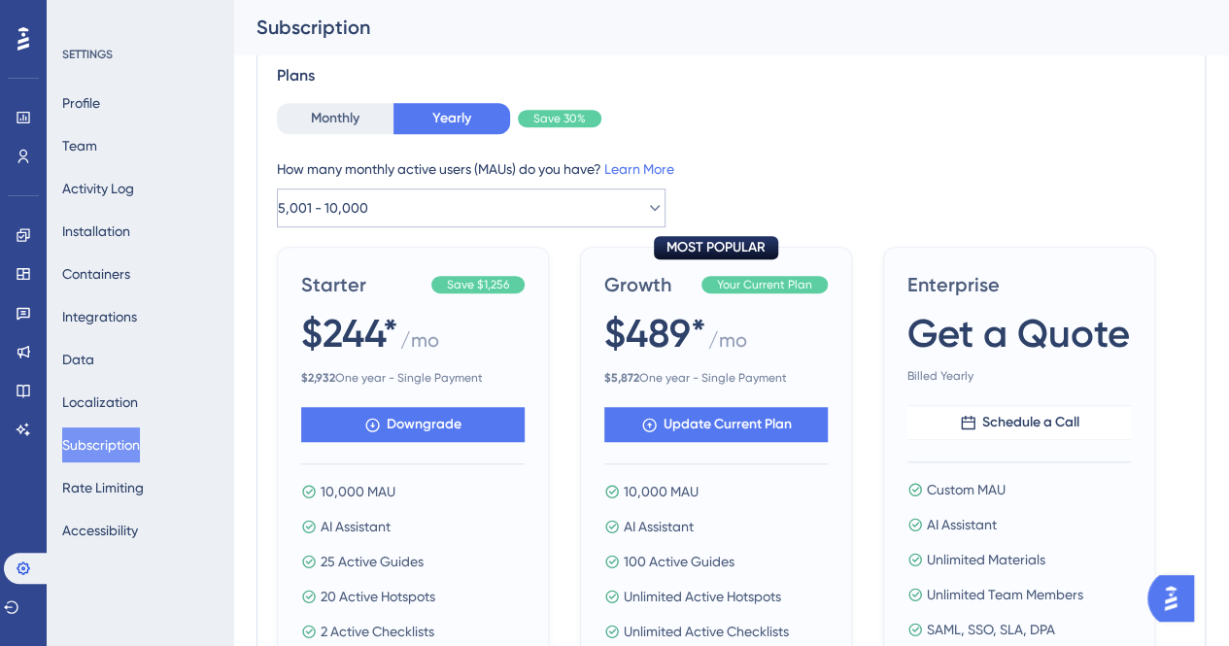 The height and width of the screenshot is (646, 1229). I want to click on span: Enterprise, so click(1019, 285).